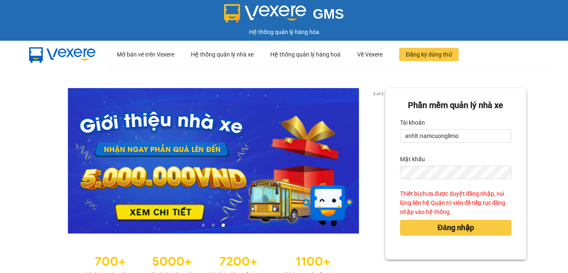 Image resolution: width=568 pixels, height=273 pixels. I want to click on div: Phần mềm quản lý nhà xe, so click(455, 105).